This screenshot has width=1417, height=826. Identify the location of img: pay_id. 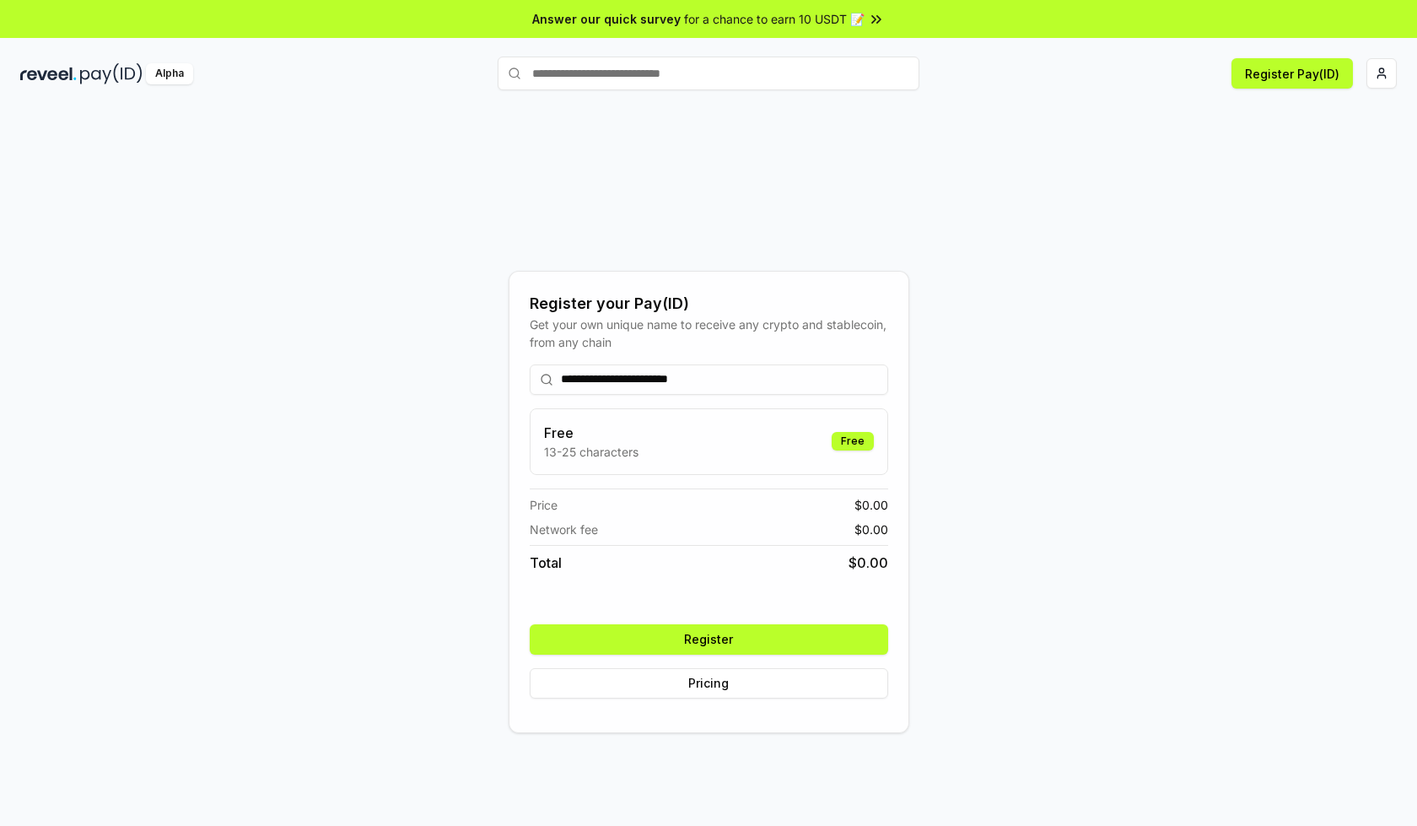
(111, 73).